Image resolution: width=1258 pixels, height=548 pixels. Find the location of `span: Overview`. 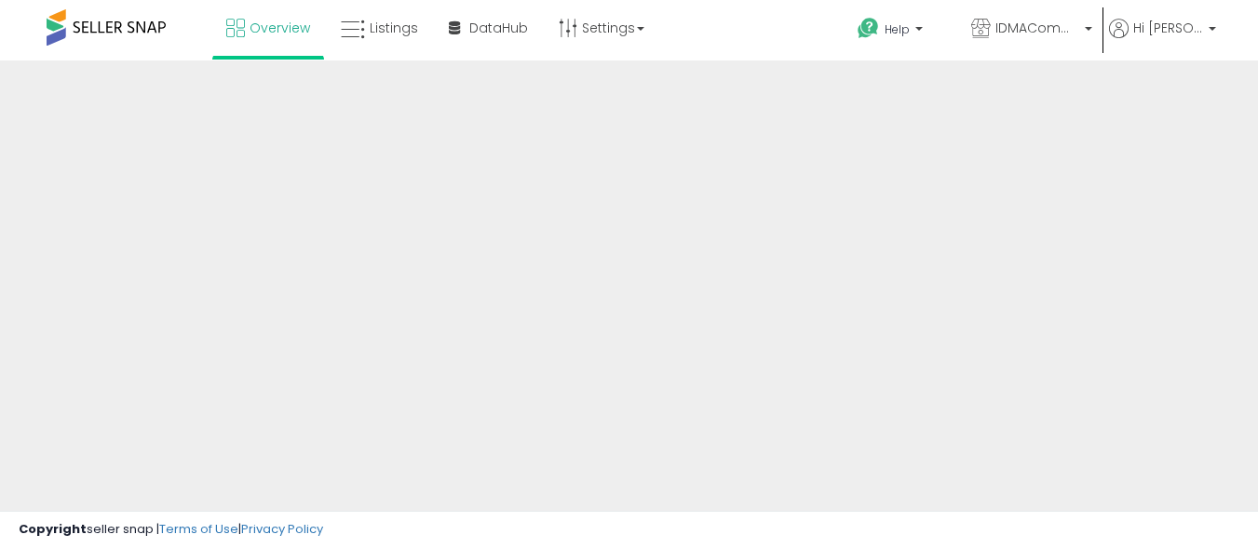

span: Overview is located at coordinates (279, 28).